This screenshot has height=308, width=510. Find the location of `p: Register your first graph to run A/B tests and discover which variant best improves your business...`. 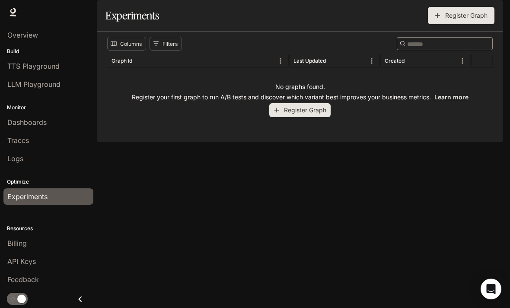

p: Register your first graph to run A/B tests and discover which variant best improves your business... is located at coordinates (300, 97).